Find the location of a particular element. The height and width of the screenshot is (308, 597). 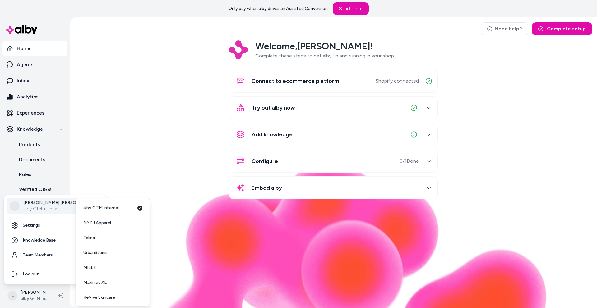

span: Knowledge Base is located at coordinates (39, 240).